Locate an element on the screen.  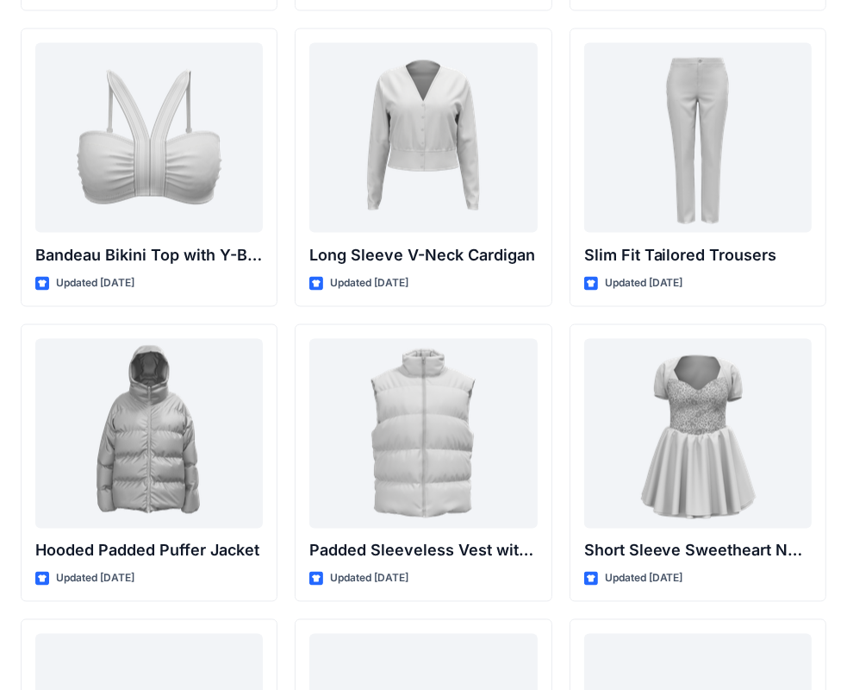
a: Slim Fit Tailored Trousers is located at coordinates (698, 138).